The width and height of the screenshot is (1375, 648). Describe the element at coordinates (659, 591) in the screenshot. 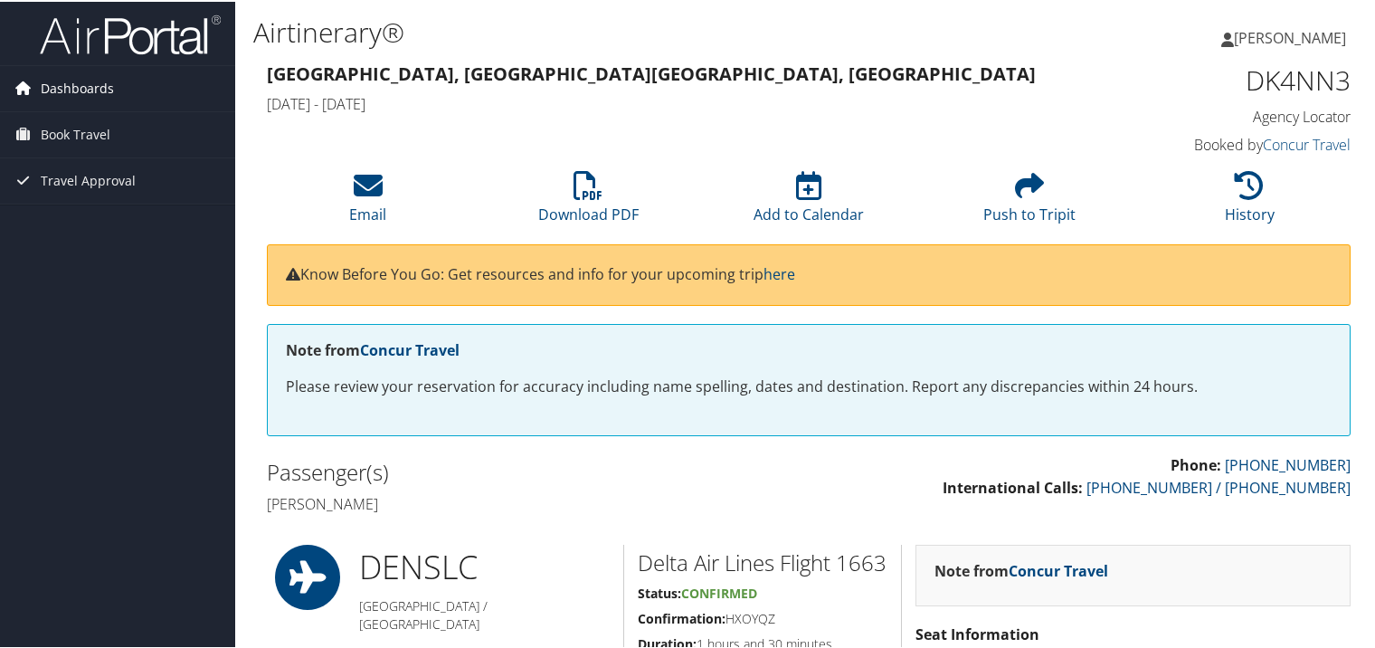

I see `strong: Status:` at that location.